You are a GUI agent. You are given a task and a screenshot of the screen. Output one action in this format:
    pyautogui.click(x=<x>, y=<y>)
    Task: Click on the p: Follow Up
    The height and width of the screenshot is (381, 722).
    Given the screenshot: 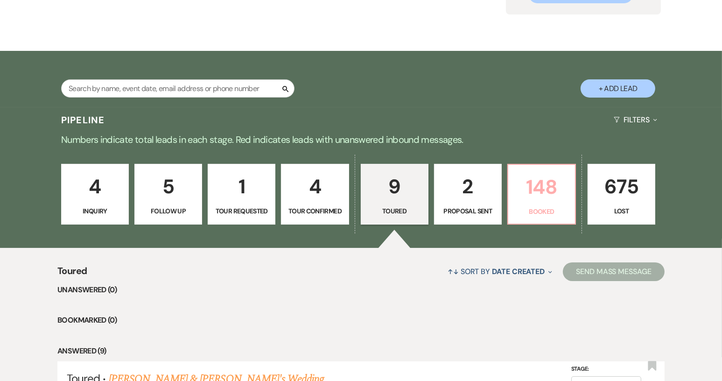 What is the action you would take?
    pyautogui.click(x=168, y=211)
    